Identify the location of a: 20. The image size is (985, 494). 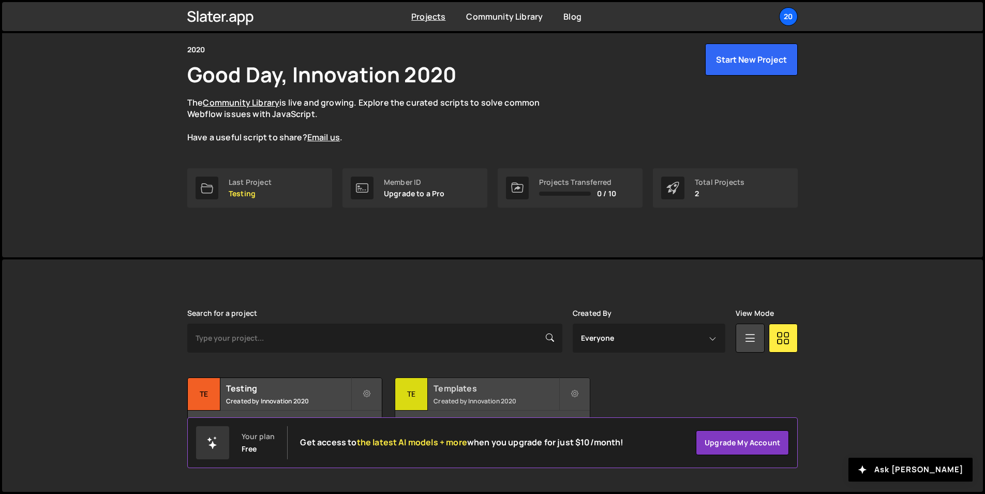
(789, 17).